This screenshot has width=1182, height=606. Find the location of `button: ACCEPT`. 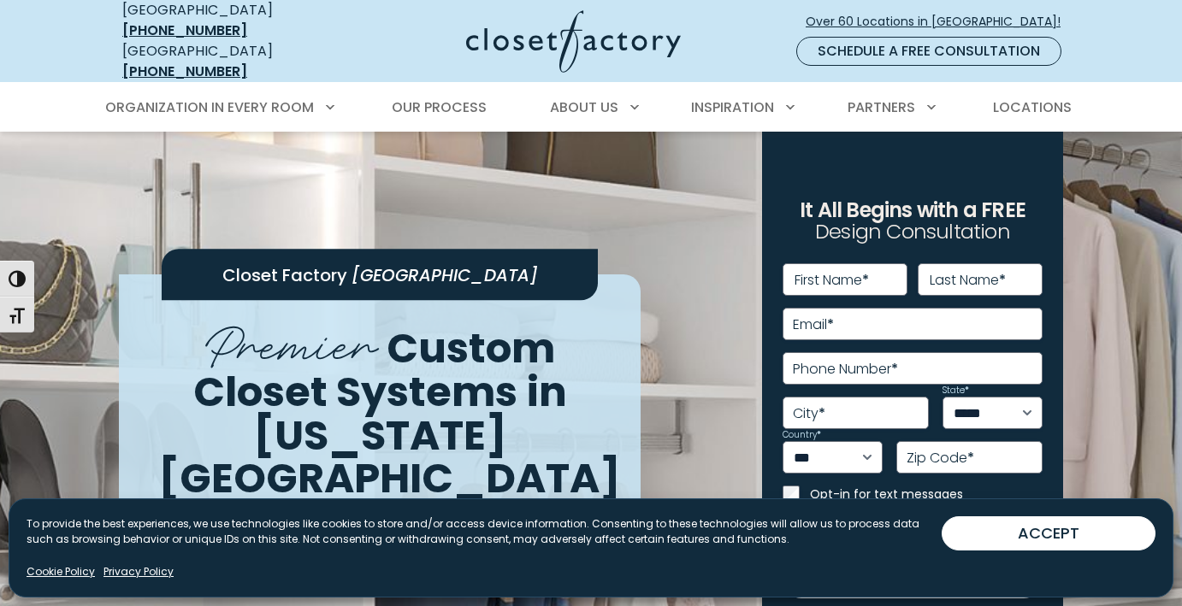

button: ACCEPT is located at coordinates (1049, 534).